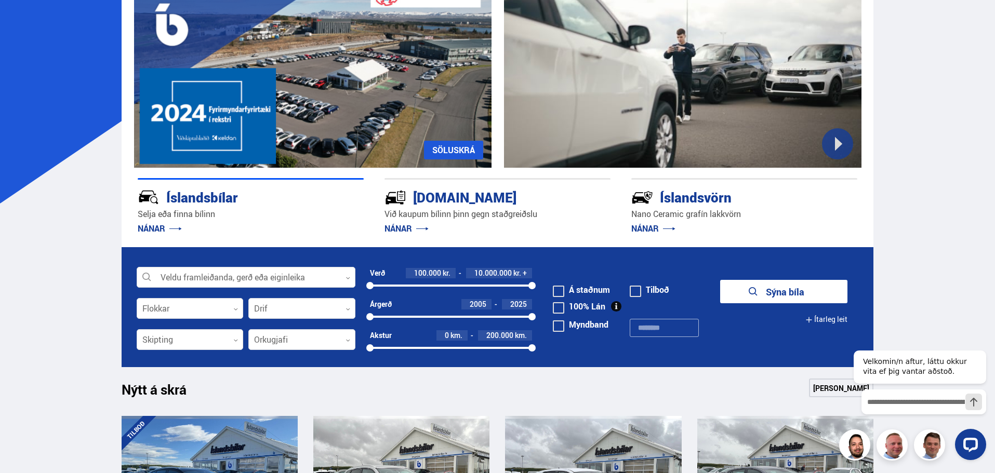 This screenshot has height=473, width=995. Describe the element at coordinates (70, 35) in the screenshot. I see `span: Velkomin/n aftur, láttu okkur vita ef þig vantar aðstoð.` at that location.